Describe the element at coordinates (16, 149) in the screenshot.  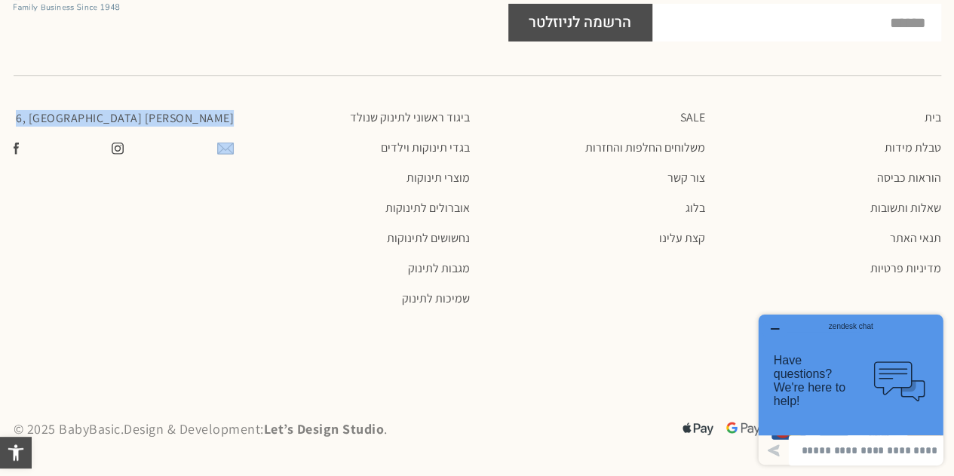
I see `img: עשו לנו לייק בפייסבוק` at that location.